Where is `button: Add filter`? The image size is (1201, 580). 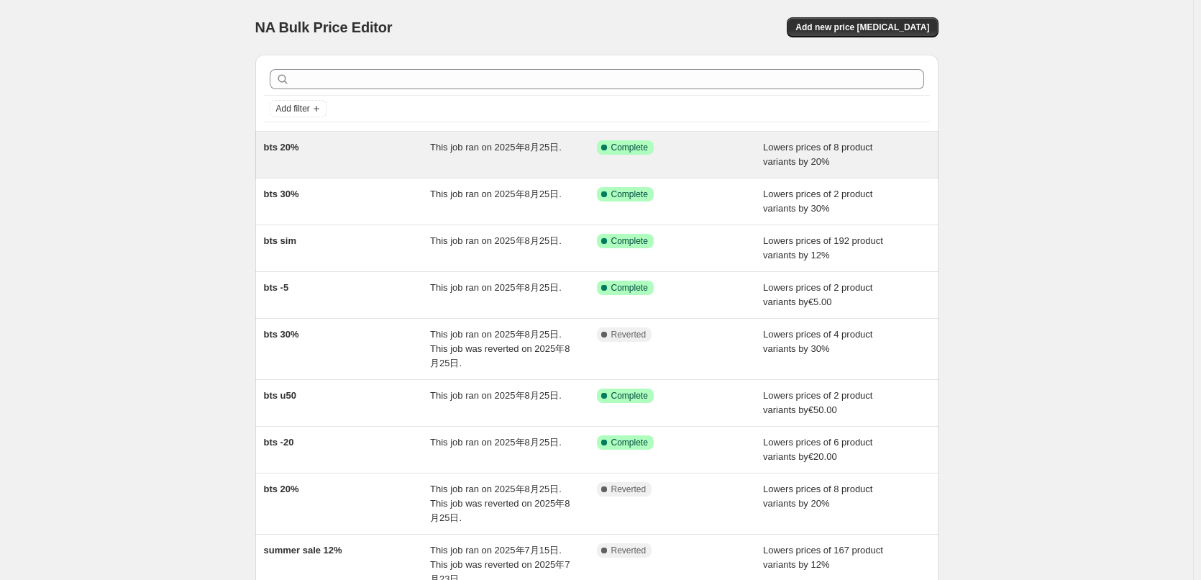 button: Add filter is located at coordinates (299, 109).